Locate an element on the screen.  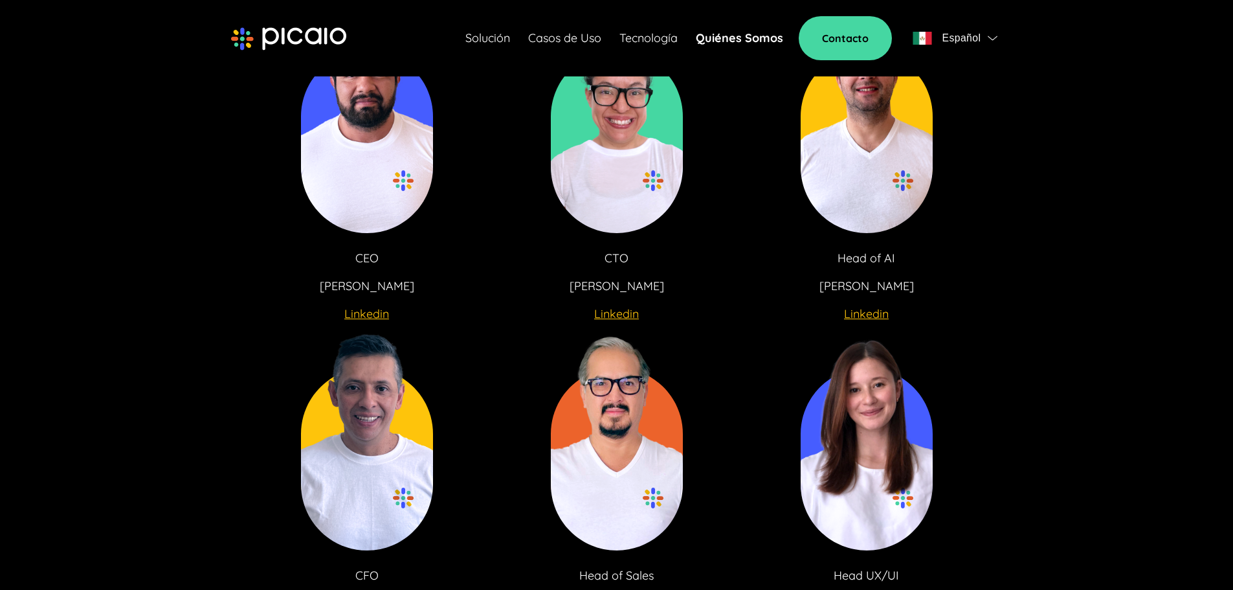
p: CEO is located at coordinates (367, 258).